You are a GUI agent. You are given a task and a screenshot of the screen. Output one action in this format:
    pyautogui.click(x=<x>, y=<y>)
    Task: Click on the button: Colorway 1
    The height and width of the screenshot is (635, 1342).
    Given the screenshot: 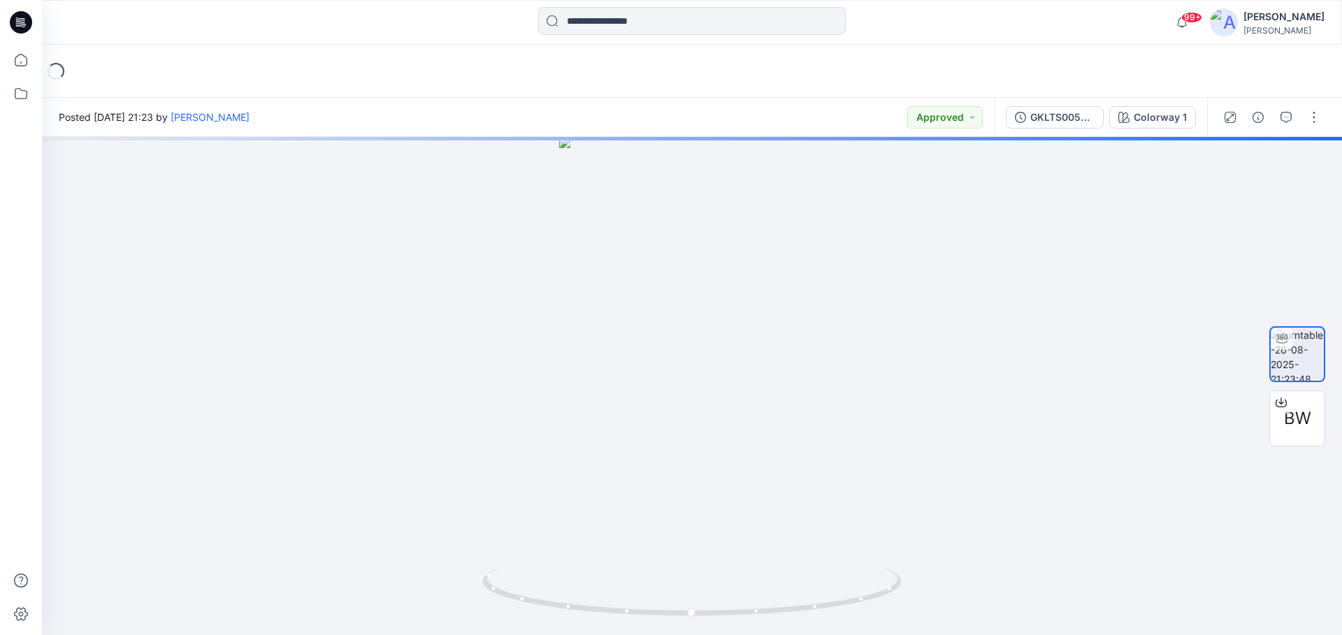 What is the action you would take?
    pyautogui.click(x=1153, y=117)
    